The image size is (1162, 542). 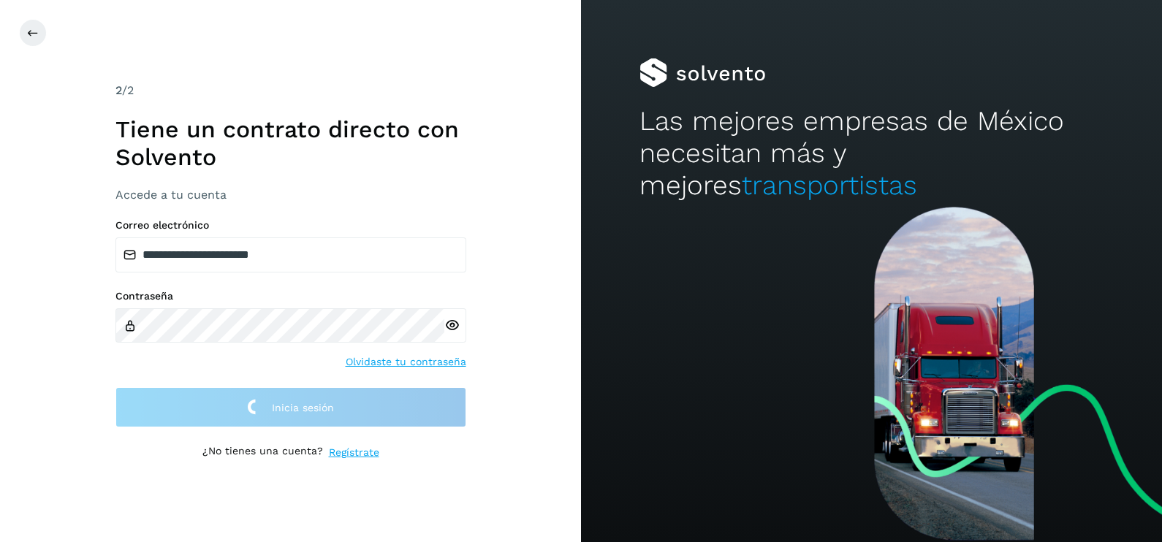 What do you see at coordinates (303, 408) in the screenshot?
I see `span: Inicia sesión` at bounding box center [303, 408].